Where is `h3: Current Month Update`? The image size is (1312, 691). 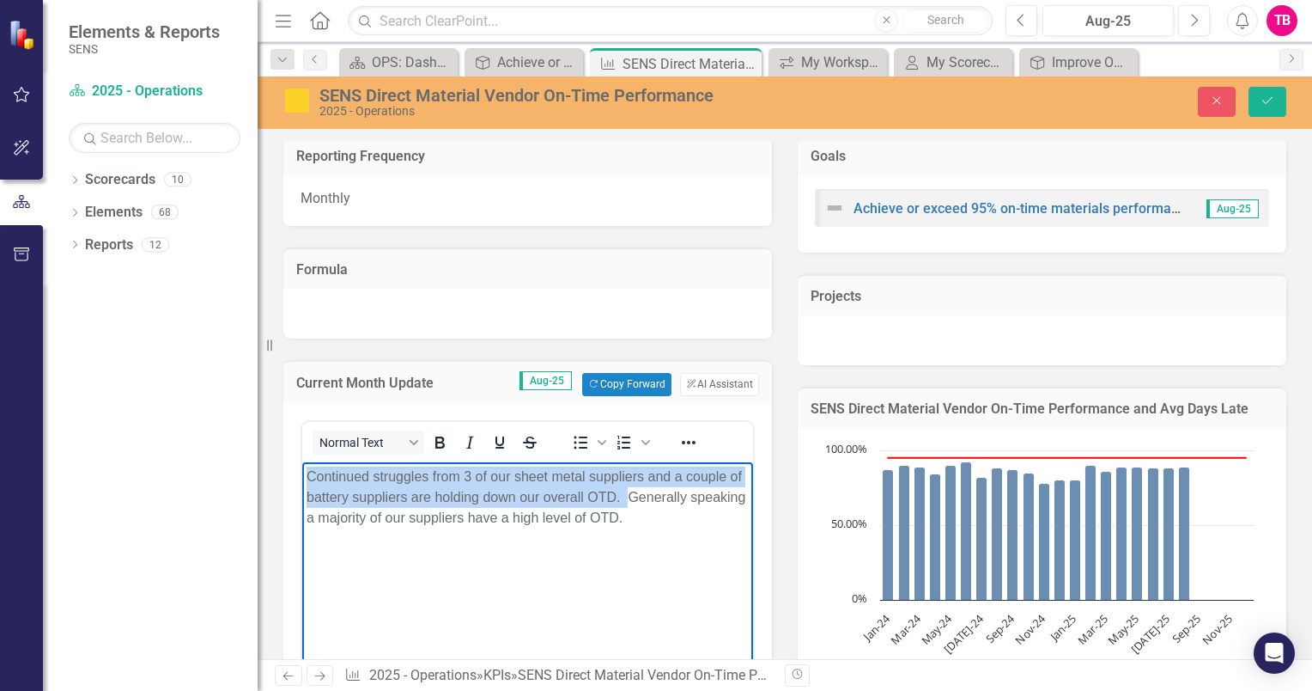 h3: Current Month Update is located at coordinates (381, 383).